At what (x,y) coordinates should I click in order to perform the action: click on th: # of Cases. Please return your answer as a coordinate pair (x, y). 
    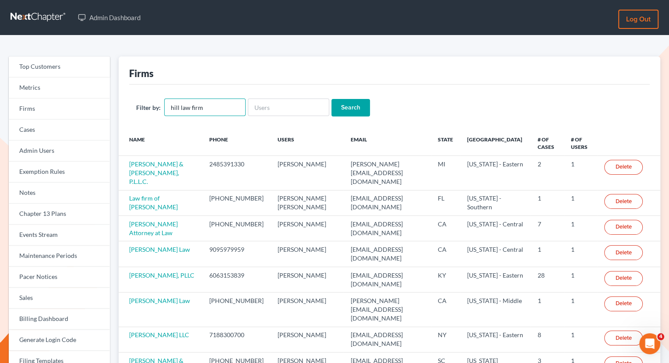
    Looking at the image, I should click on (547, 143).